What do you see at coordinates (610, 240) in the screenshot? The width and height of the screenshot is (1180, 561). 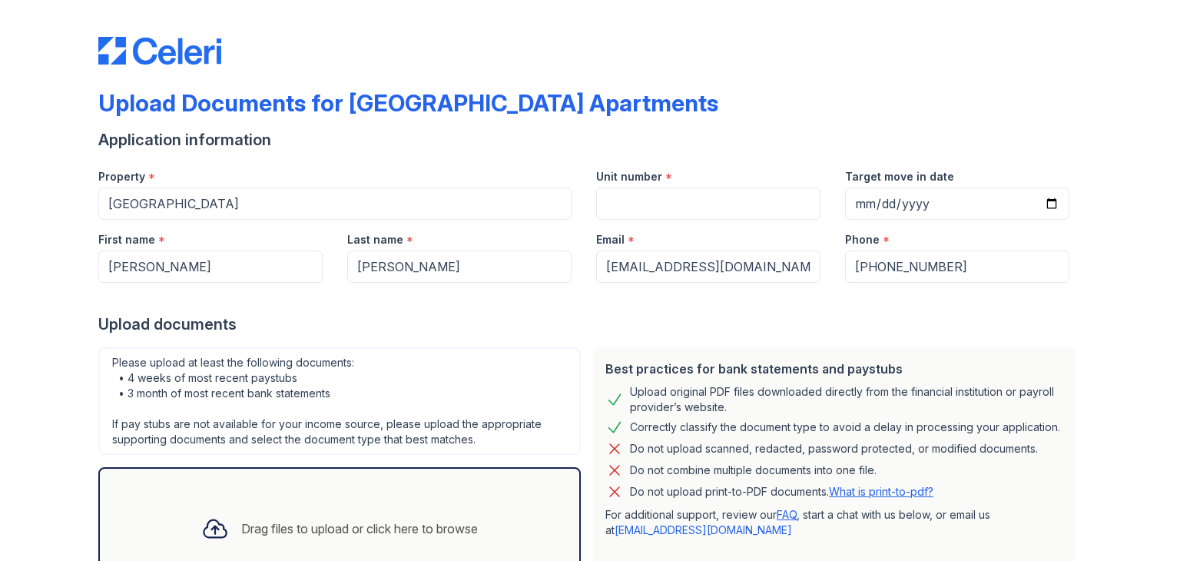 I see `label: Email` at bounding box center [610, 240].